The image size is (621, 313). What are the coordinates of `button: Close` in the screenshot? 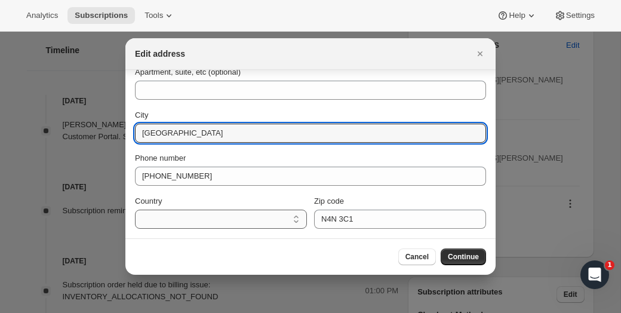 It's located at (480, 54).